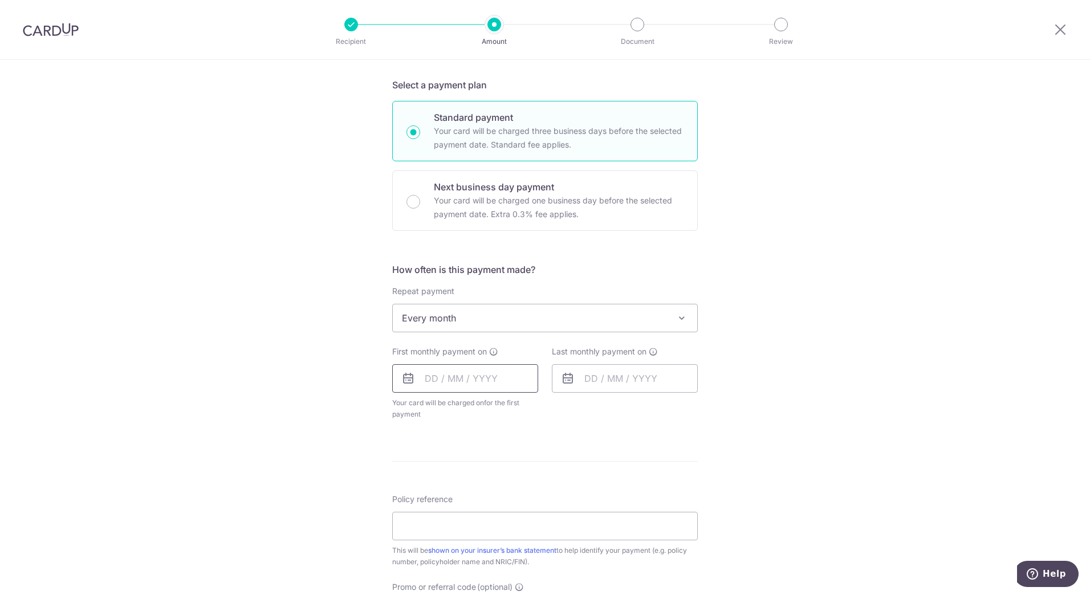 Image resolution: width=1090 pixels, height=595 pixels. Describe the element at coordinates (559, 207) in the screenshot. I see `p: Your card will be charged one business day before the selected payment date. Extra 0.3% fee applies.` at that location.